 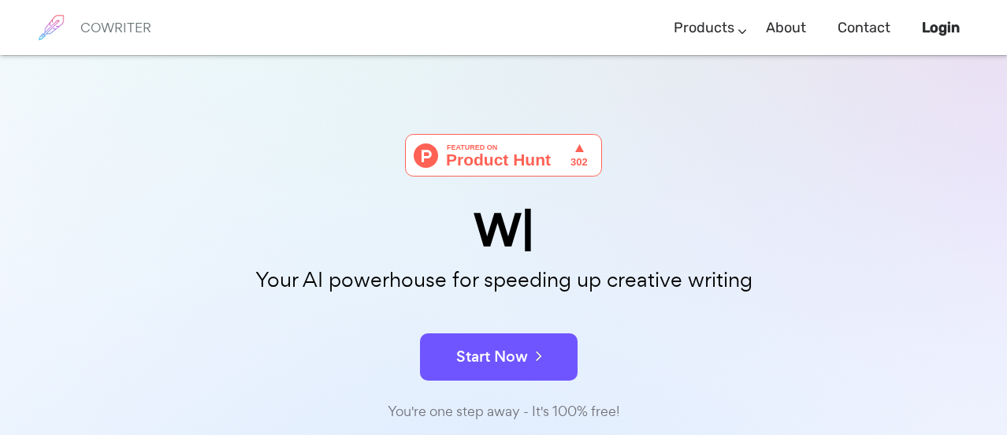 What do you see at coordinates (503, 155) in the screenshot?
I see `img: Cowriter - Your AI buddy for speeding up creative writing | Product Hunt` at bounding box center [503, 155].